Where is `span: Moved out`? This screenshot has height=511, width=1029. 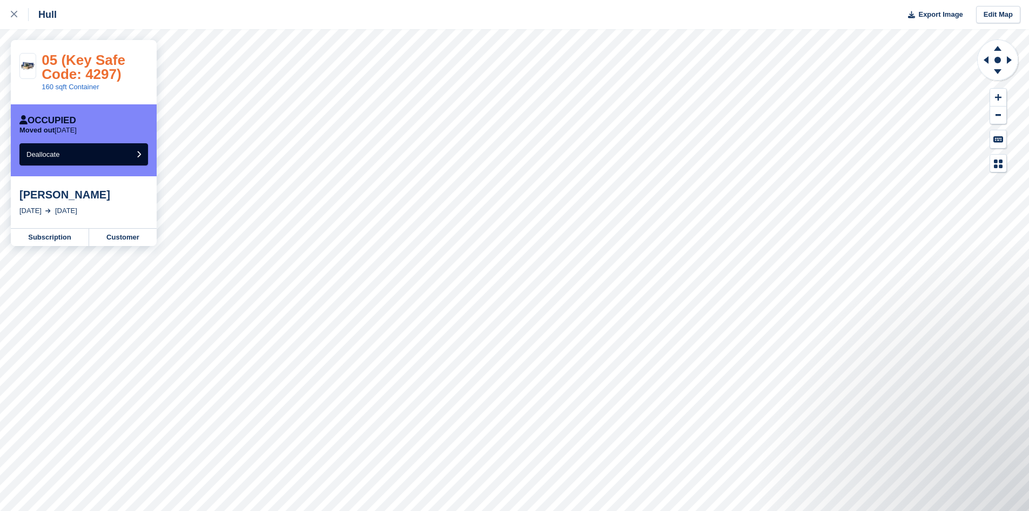
span: Moved out is located at coordinates (37, 130).